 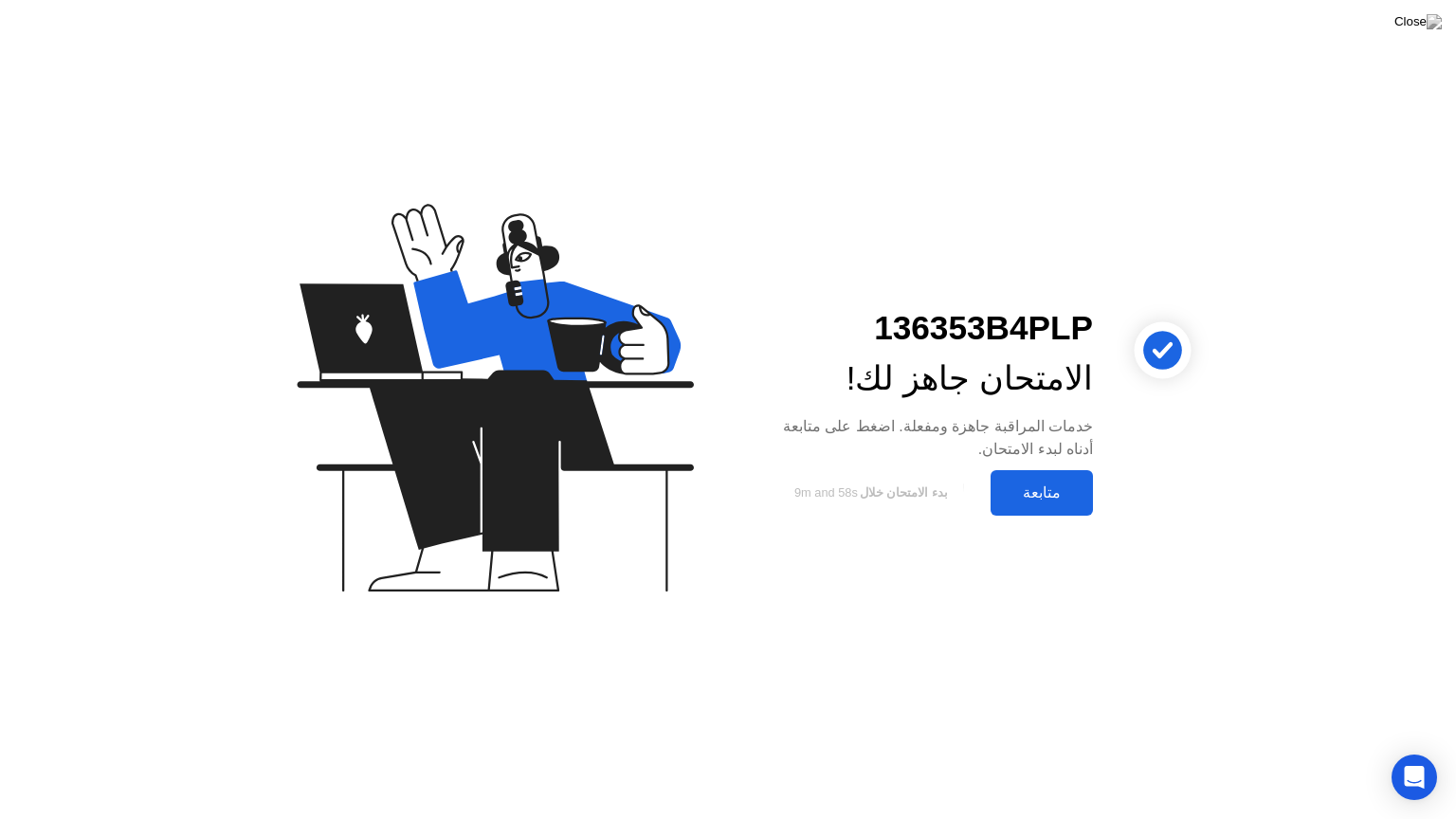 What do you see at coordinates (925, 438) in the screenshot?
I see `div: خدمات المراقبة جاهزة ومفعلة. اضغط على متابعة أدناه لبدء الامتحان.` at bounding box center [925, 438].